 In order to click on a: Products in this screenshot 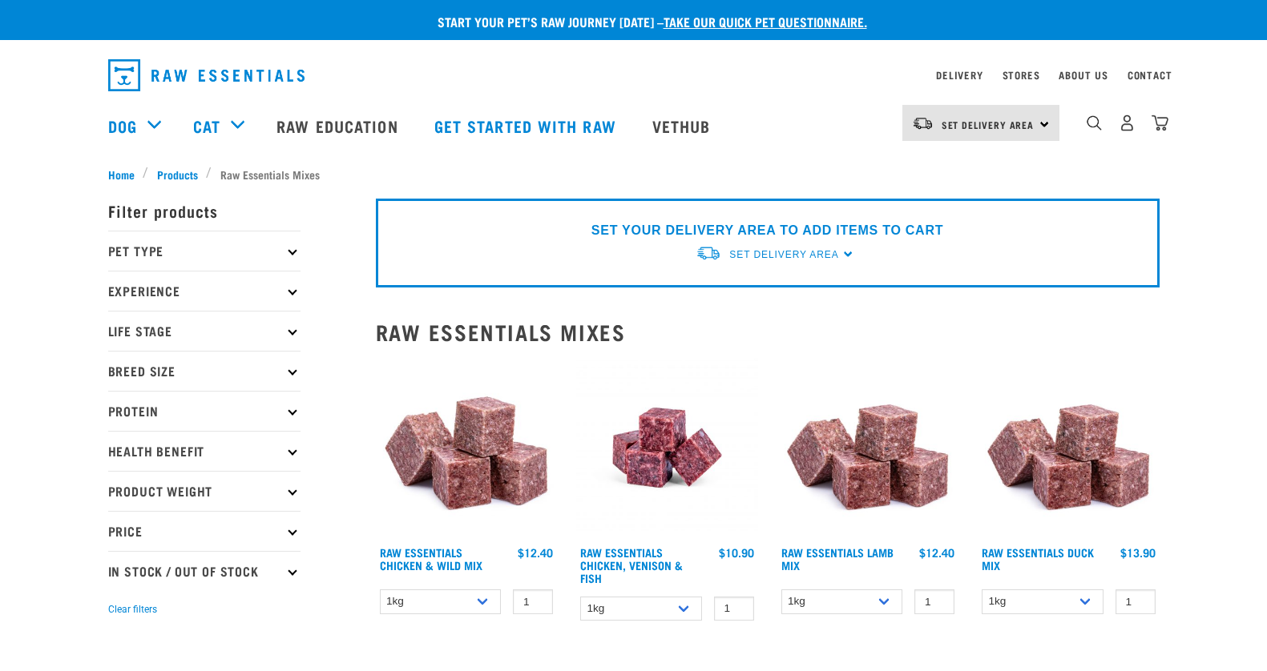, I will do `click(177, 174)`.